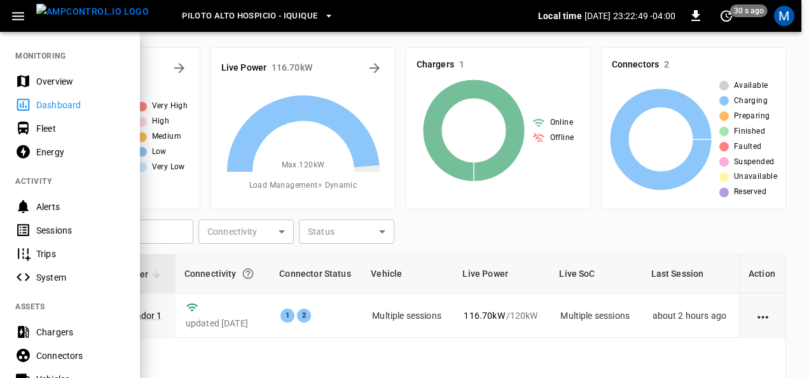 The image size is (809, 378). What do you see at coordinates (80, 332) in the screenshot?
I see `div: Chargers` at bounding box center [80, 332].